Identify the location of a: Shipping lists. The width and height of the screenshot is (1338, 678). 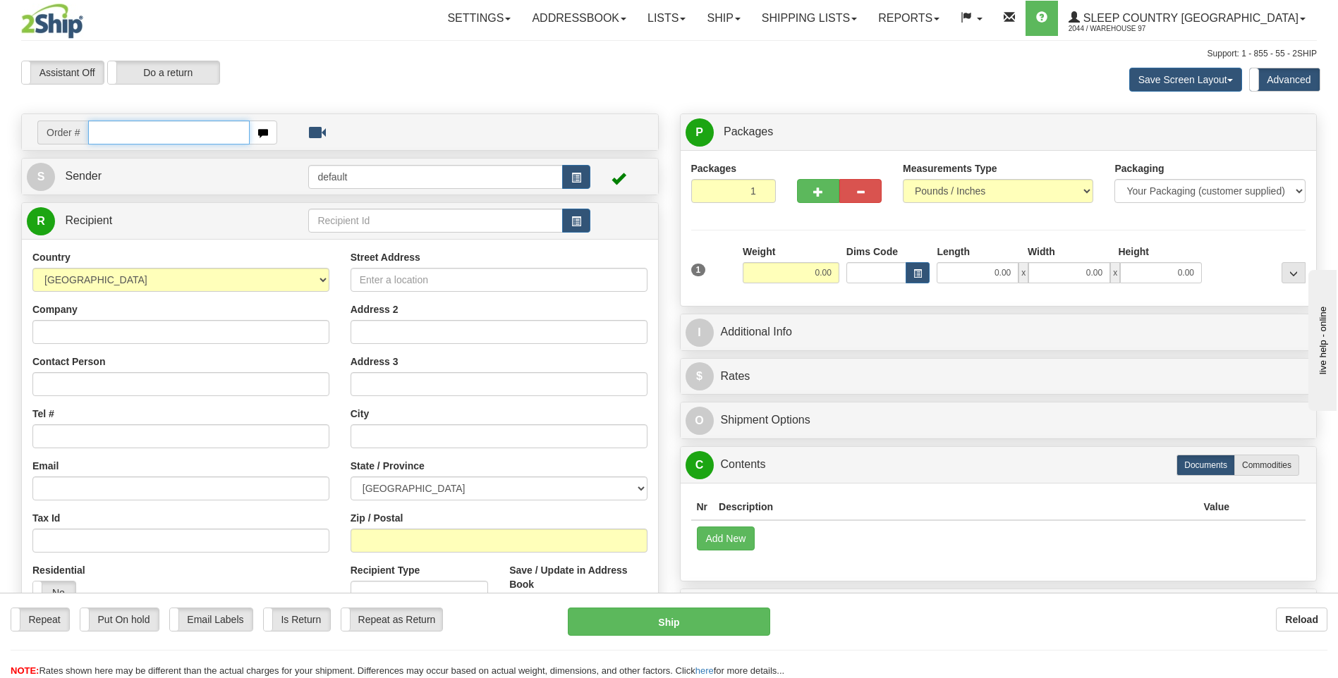
(809, 18).